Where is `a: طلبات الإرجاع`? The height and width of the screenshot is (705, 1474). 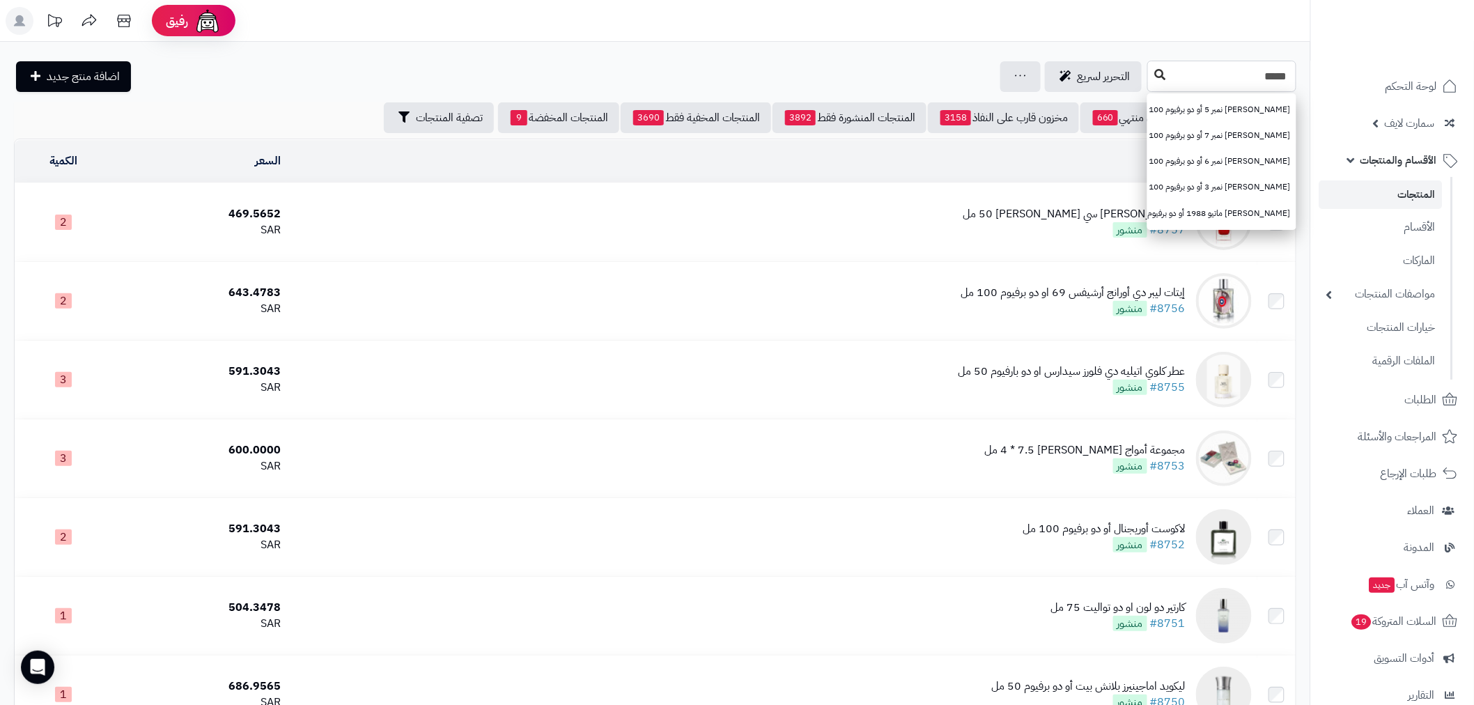
a: طلبات الإرجاع is located at coordinates (1392, 474).